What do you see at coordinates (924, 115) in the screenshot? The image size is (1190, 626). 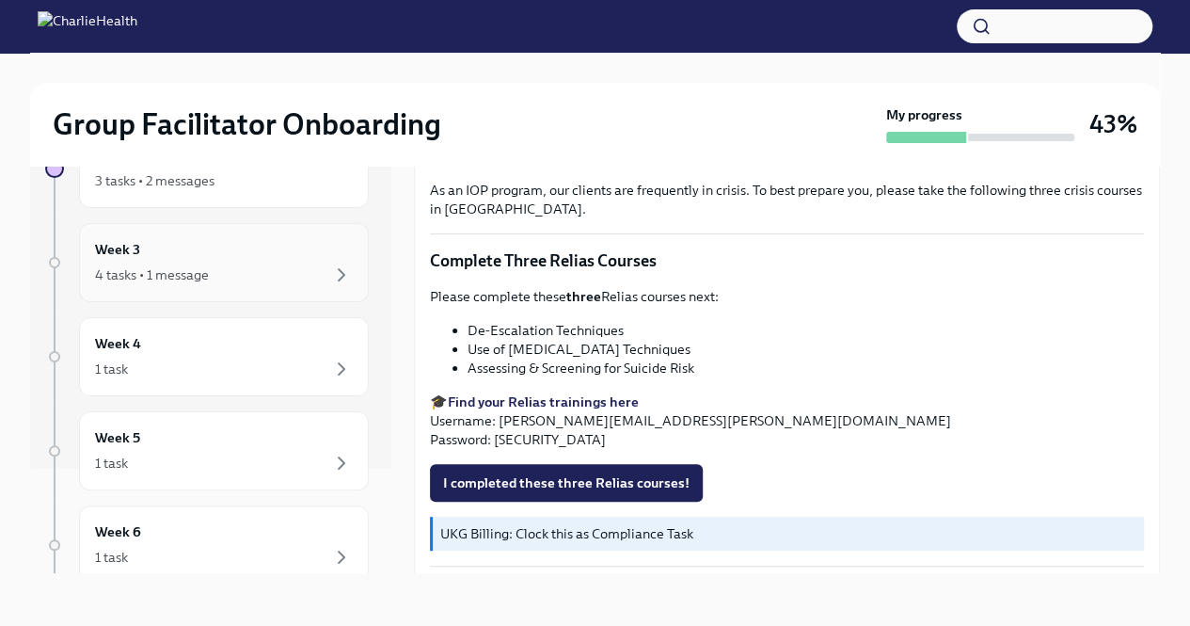 I see `strong: My progress` at bounding box center [924, 115].